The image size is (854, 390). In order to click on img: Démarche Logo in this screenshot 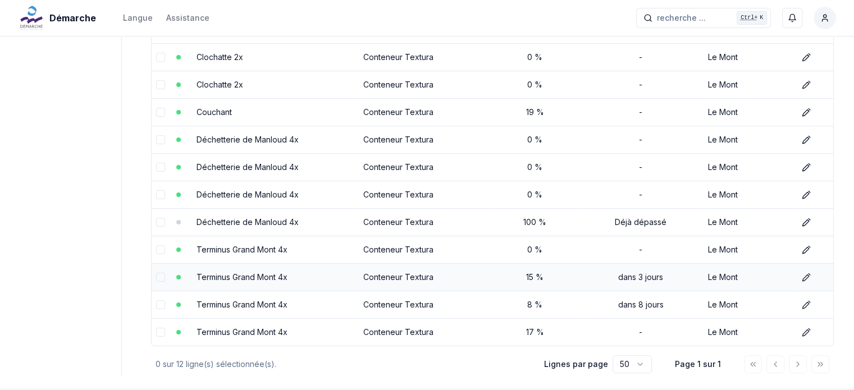, I will do `click(31, 18)`.